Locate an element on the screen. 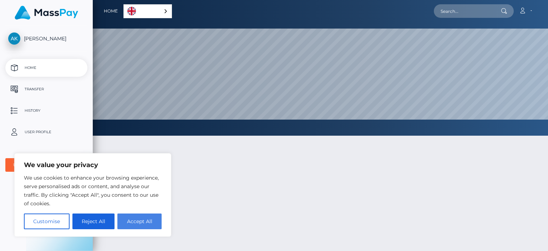  p: We value your privacy is located at coordinates (93, 165).